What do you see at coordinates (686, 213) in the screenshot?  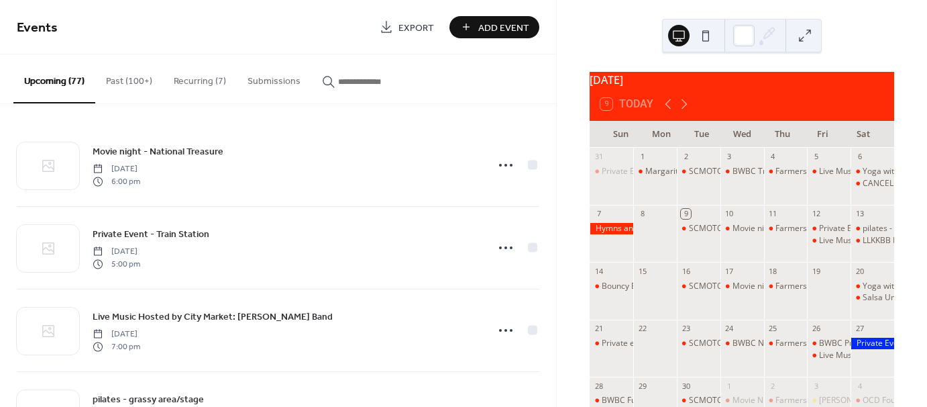 I see `div: 9` at bounding box center [686, 213].